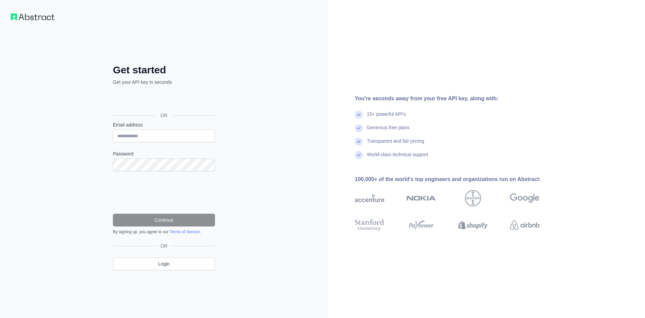  Describe the element at coordinates (370, 225) in the screenshot. I see `img: stanford university` at that location.